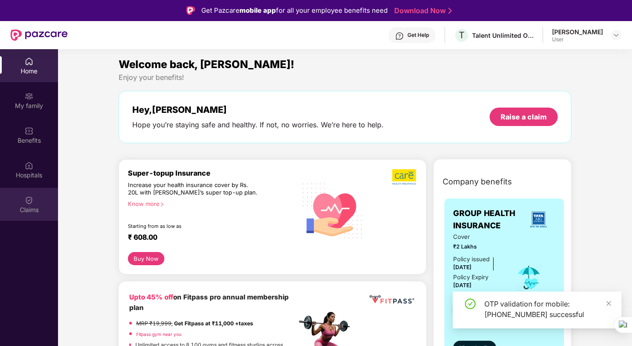  What do you see at coordinates (29, 200) in the screenshot?
I see `img: svg+xml;base64,PHN2ZyBpZD0iQ2xhaW0iIHhtbG5zPSJodHRwOi8vd3d3LnczLm9yZy8yMDAwL3N2ZyIgd2lkdGg9IjIwIi...` at bounding box center [29, 200].